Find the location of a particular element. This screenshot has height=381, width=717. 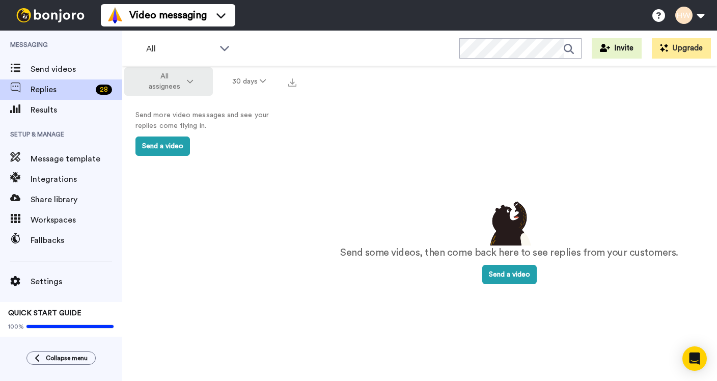

img: vm-color.svg is located at coordinates (115, 15).